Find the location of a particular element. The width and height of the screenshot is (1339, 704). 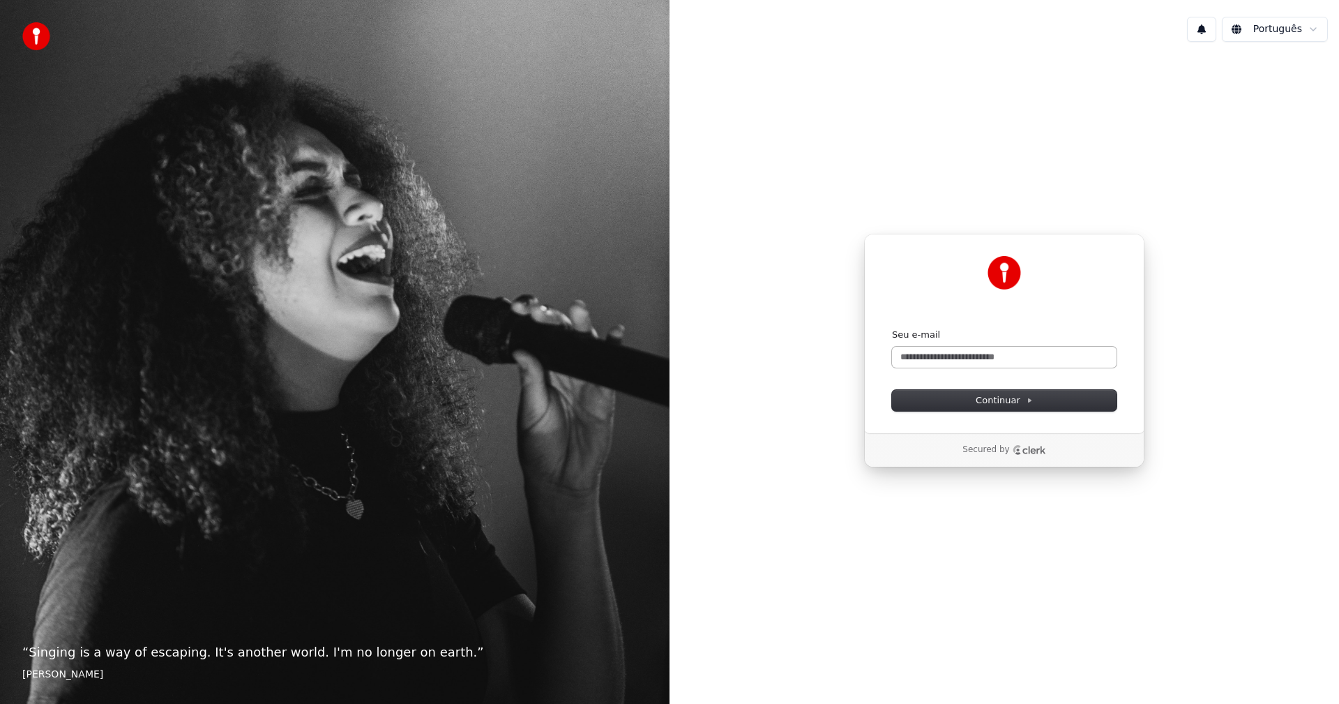

label: Seu e-mail is located at coordinates (916, 335).